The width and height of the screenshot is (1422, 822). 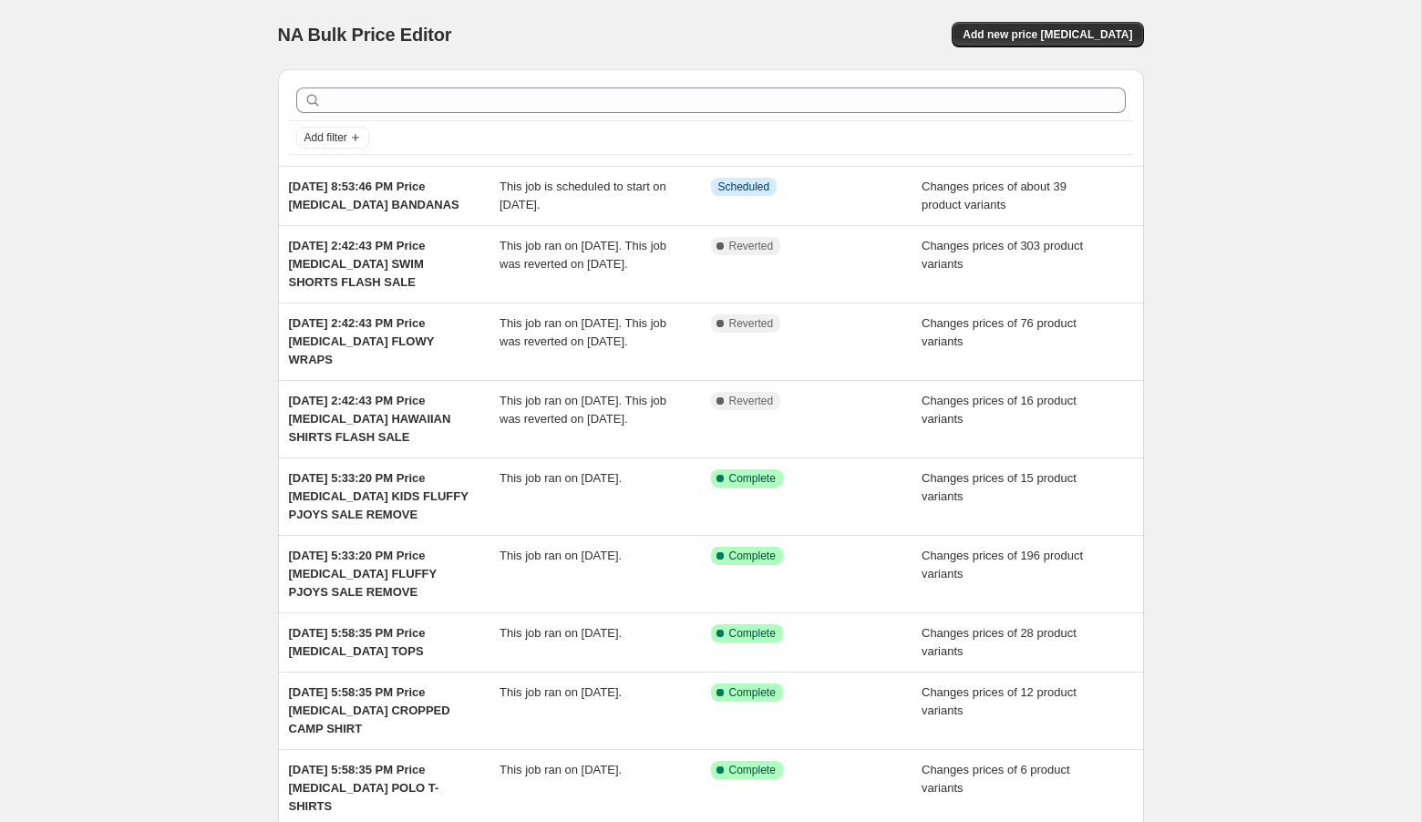 I want to click on span: Changes prices of about 39 product variants, so click(x=993, y=195).